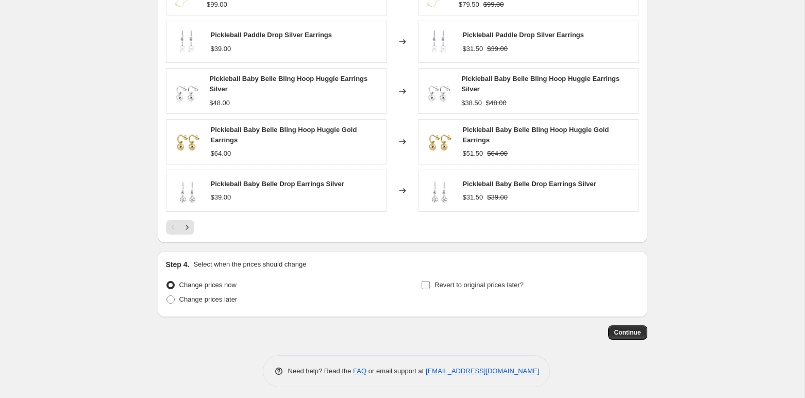 The width and height of the screenshot is (805, 398). Describe the element at coordinates (628, 332) in the screenshot. I see `span: Continue` at that location.